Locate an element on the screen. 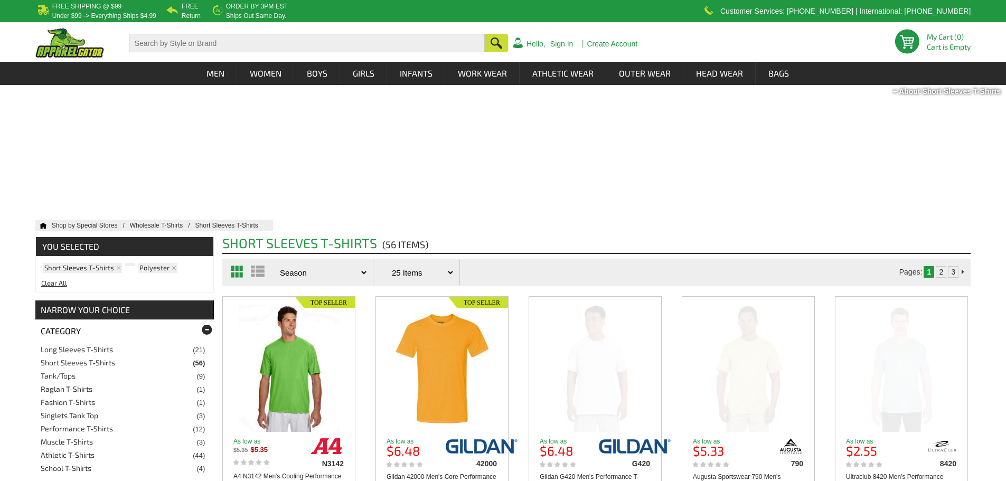 This screenshot has width=1006, height=481. p: ships out same day. is located at coordinates (257, 16).